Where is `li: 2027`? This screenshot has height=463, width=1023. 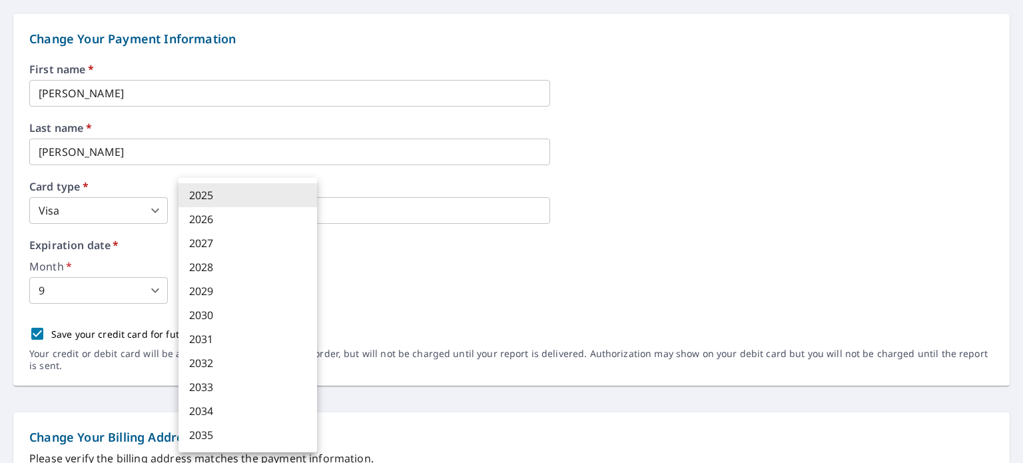
li: 2027 is located at coordinates (248, 243).